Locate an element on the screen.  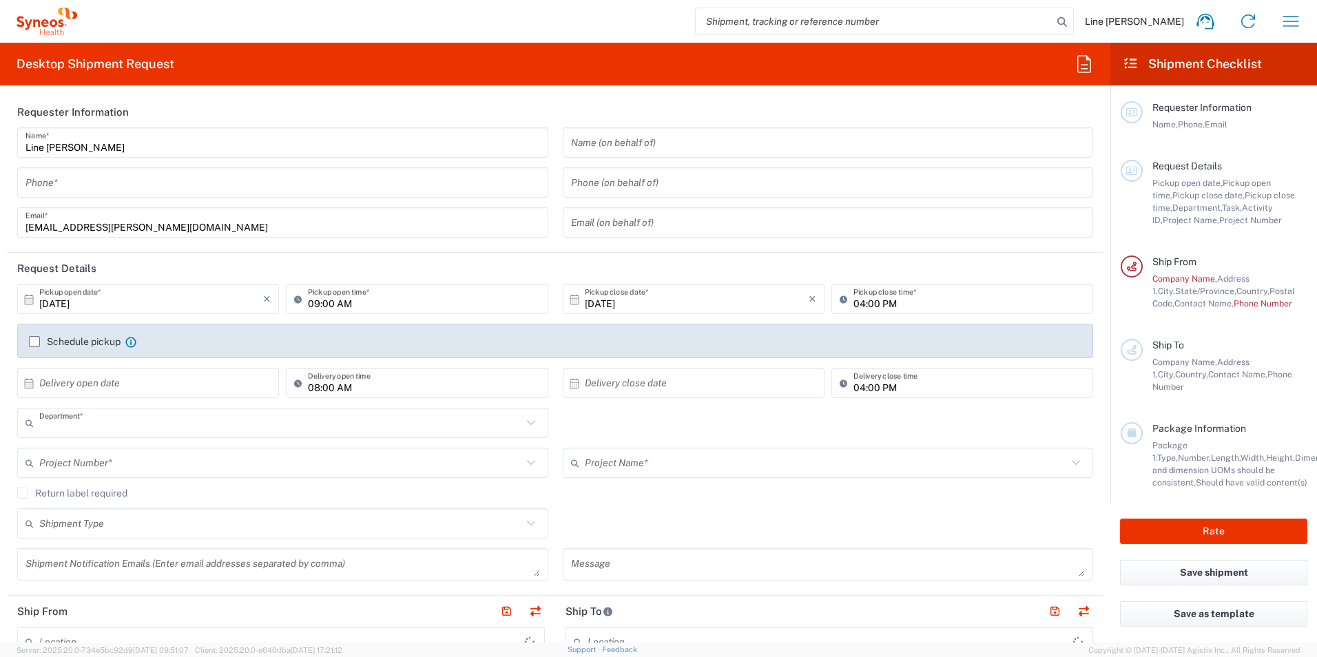
span: Phone Number is located at coordinates (1262, 303).